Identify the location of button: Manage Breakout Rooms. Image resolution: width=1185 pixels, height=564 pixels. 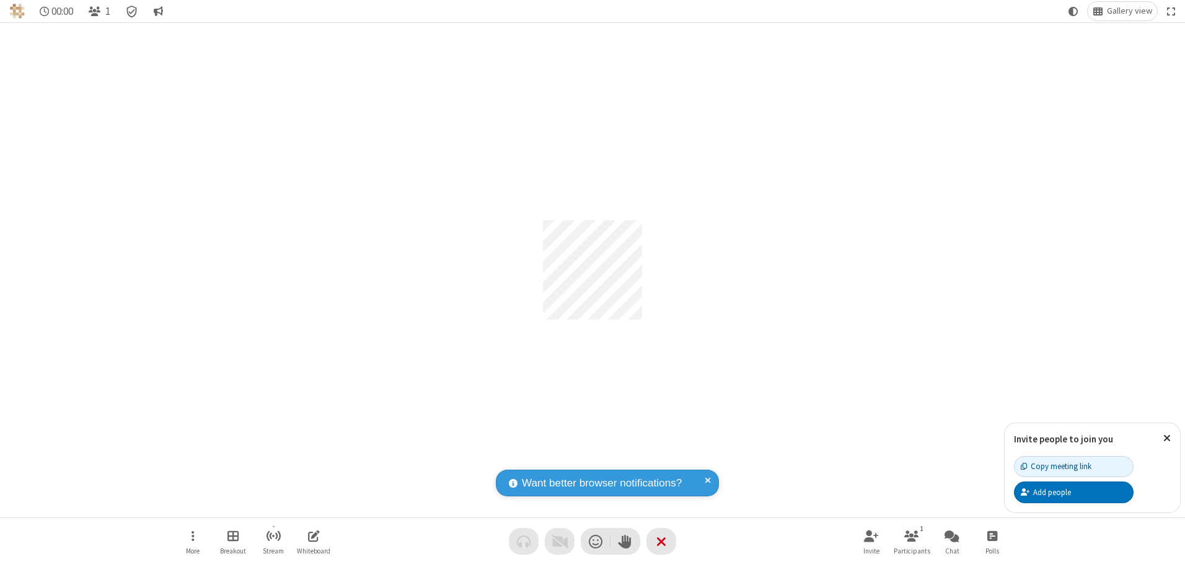
(233, 541).